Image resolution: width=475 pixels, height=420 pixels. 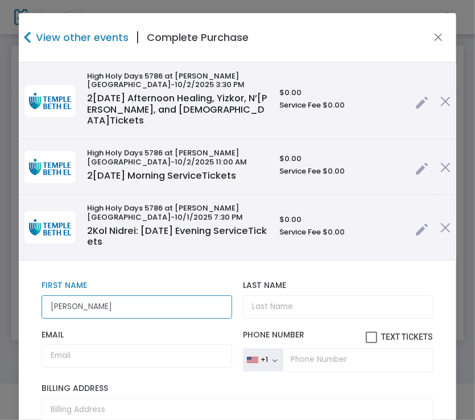 What do you see at coordinates (137, 286) in the screenshot?
I see `label: First Name` at bounding box center [137, 286].